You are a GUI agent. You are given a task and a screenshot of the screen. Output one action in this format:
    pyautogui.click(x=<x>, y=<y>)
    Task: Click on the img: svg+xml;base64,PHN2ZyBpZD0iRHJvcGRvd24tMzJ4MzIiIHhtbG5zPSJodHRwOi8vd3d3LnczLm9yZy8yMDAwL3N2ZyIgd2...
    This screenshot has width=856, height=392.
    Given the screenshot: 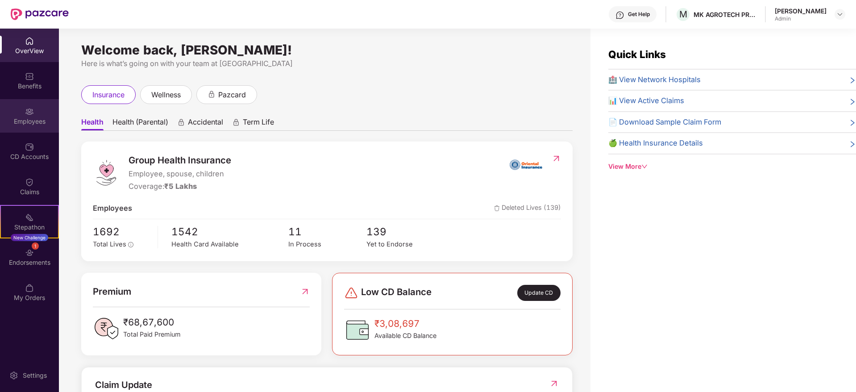 What is the action you would take?
    pyautogui.click(x=840, y=14)
    